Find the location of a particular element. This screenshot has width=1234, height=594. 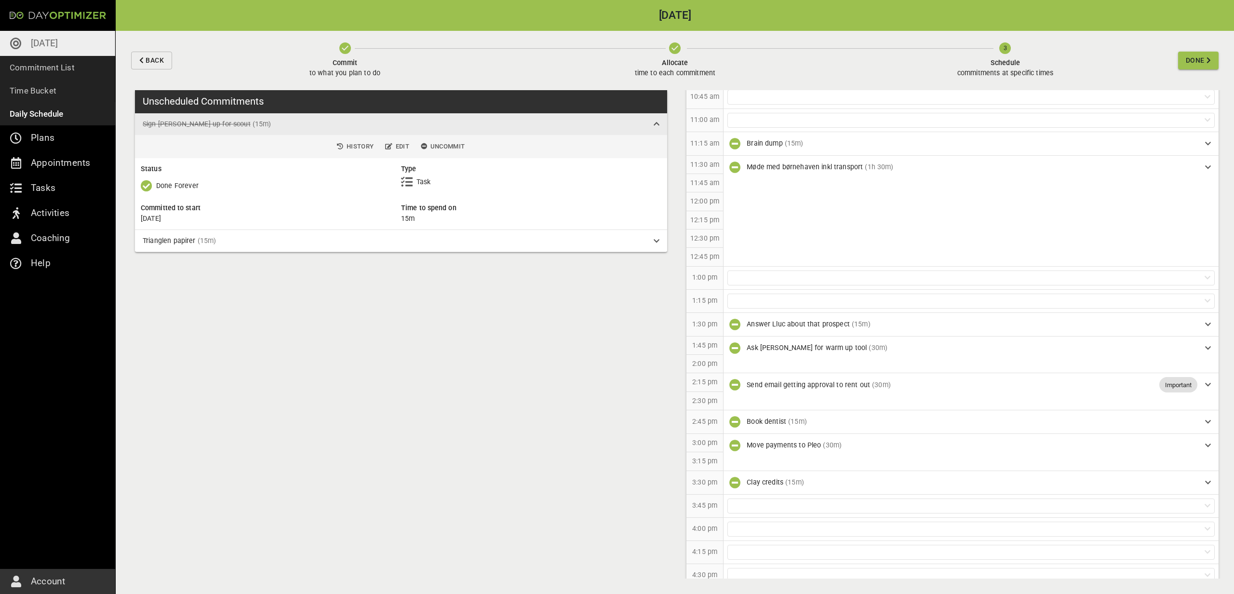

img: Day Optimizer is located at coordinates (58, 15).